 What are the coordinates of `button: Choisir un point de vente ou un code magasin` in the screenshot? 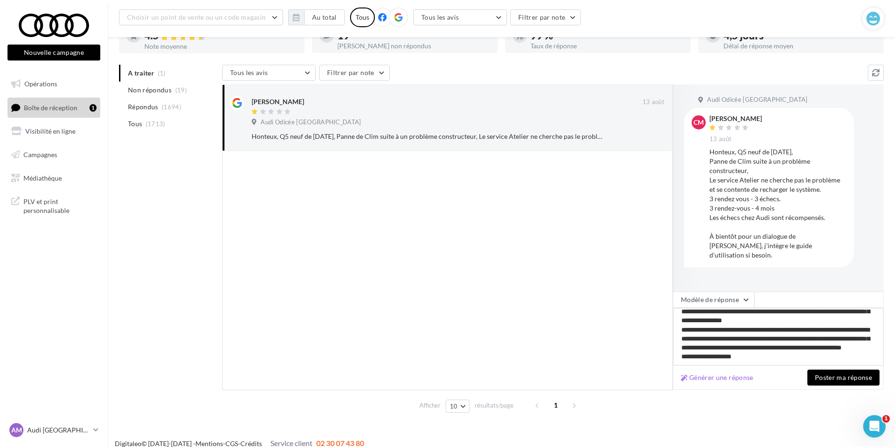 It's located at (201, 17).